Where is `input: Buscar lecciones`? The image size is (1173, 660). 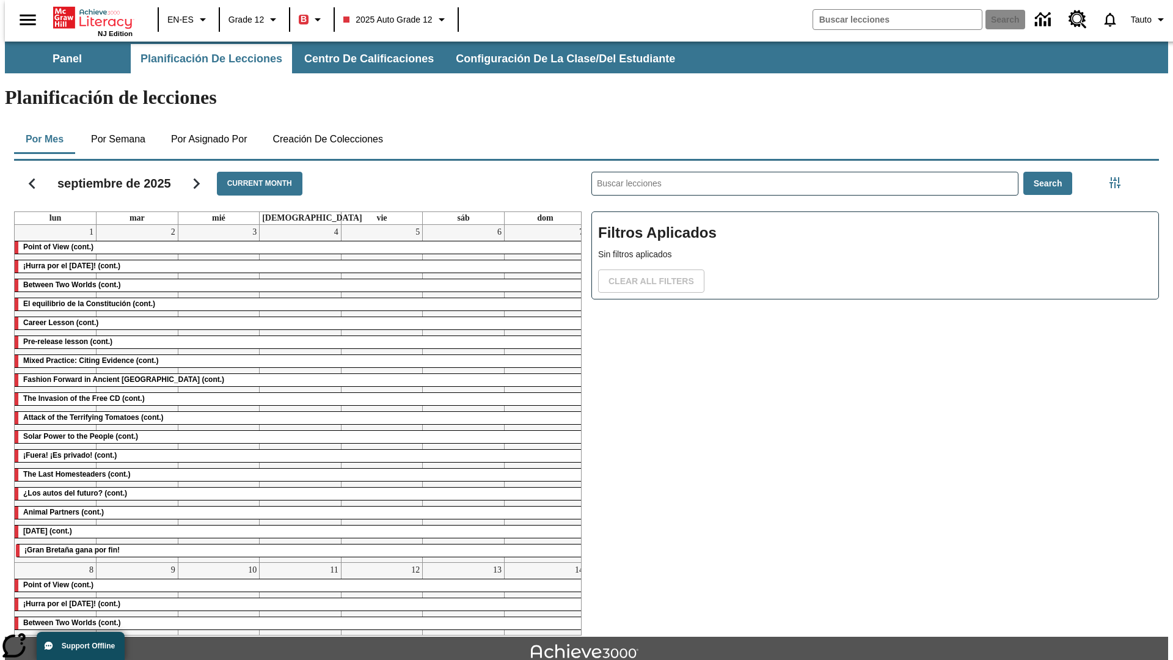
input: Buscar lecciones is located at coordinates (804, 183).